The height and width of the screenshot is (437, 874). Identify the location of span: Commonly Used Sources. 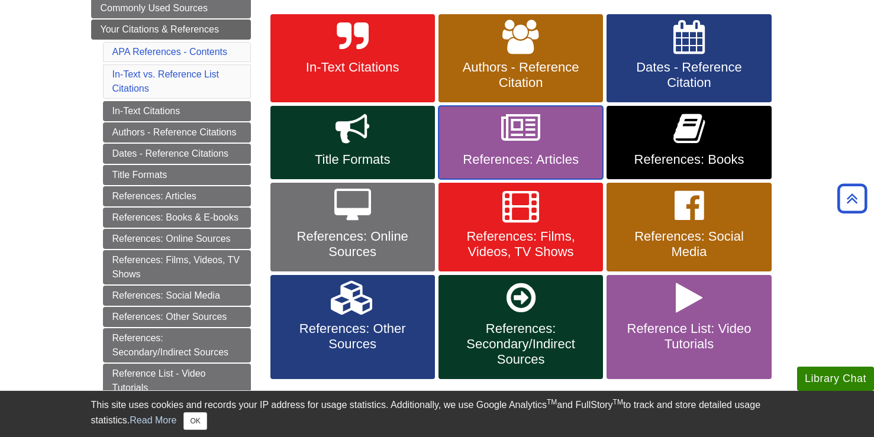
(154, 8).